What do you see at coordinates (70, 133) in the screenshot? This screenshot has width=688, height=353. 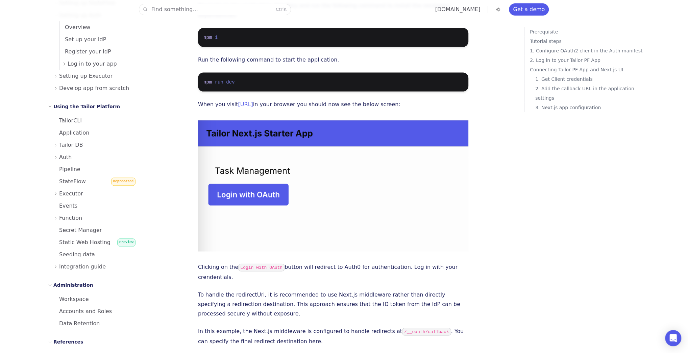 I see `span: Application` at bounding box center [70, 133].